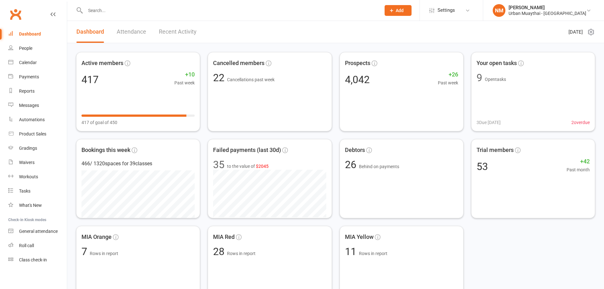 The image size is (604, 289). Describe the element at coordinates (25, 191) in the screenshot. I see `div: Tasks` at that location.